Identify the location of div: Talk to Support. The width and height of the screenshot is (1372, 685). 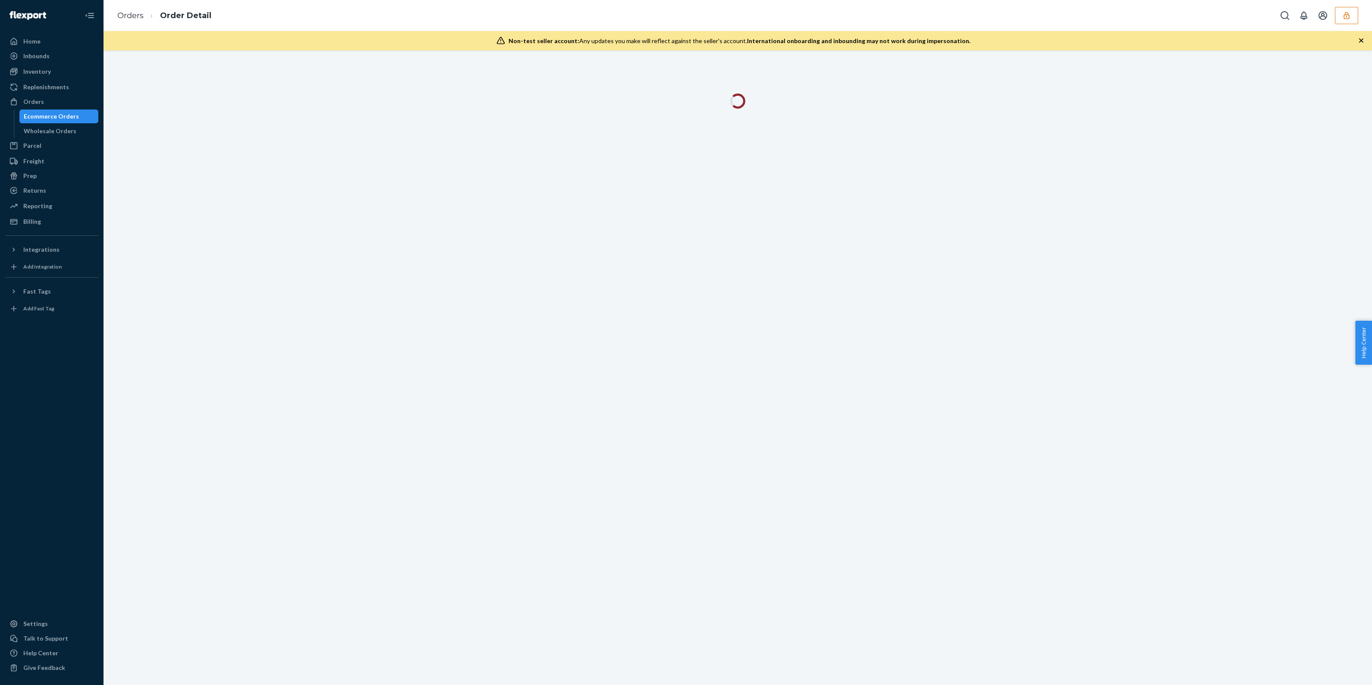
(46, 639).